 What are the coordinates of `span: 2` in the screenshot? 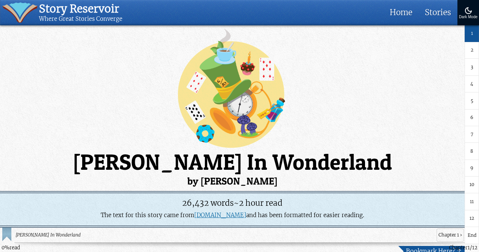 It's located at (472, 50).